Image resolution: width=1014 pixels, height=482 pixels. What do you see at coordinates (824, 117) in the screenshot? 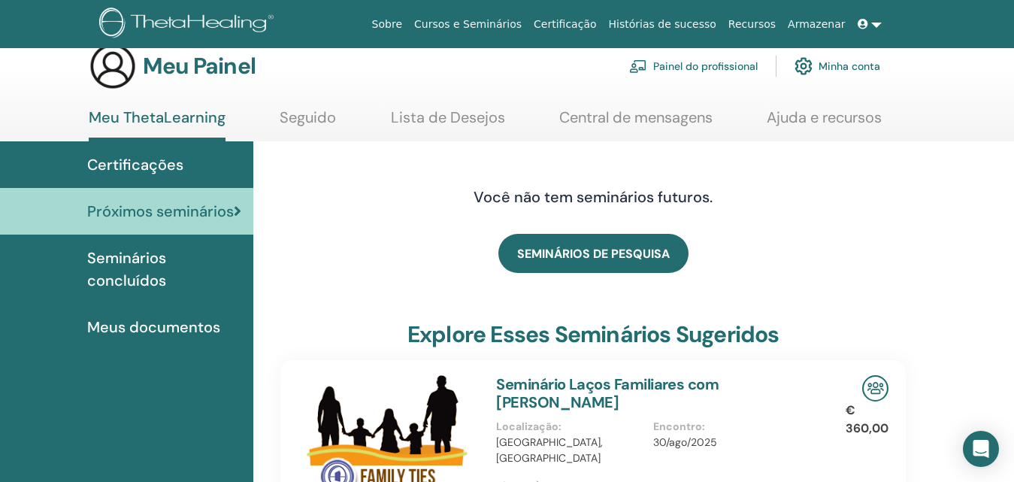
I see `font: Ajuda e recursos` at bounding box center [824, 117].